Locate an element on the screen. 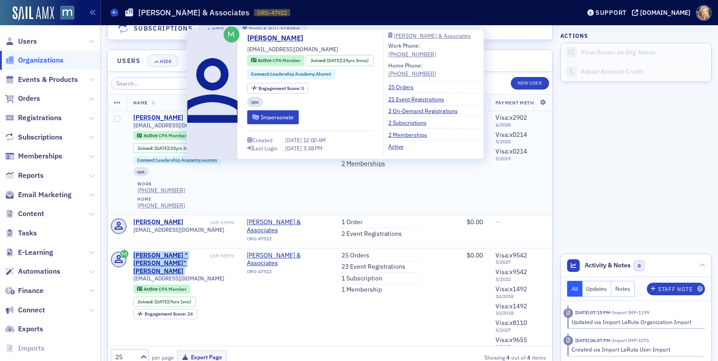  a: 1 Order is located at coordinates (352, 223).